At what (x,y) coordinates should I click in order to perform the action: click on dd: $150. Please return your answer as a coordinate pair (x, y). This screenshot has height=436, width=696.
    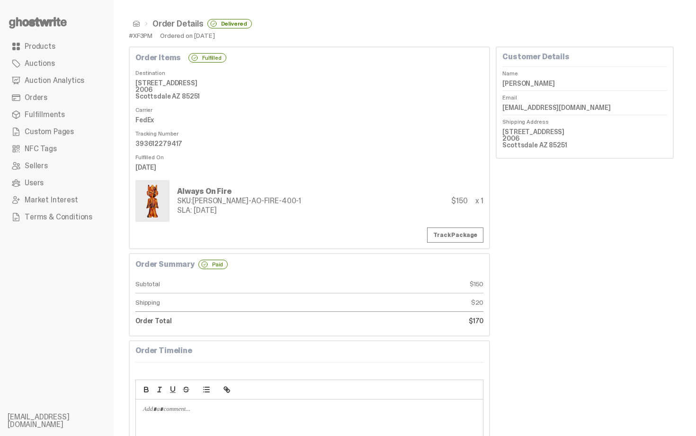
    Looking at the image, I should click on (397, 284).